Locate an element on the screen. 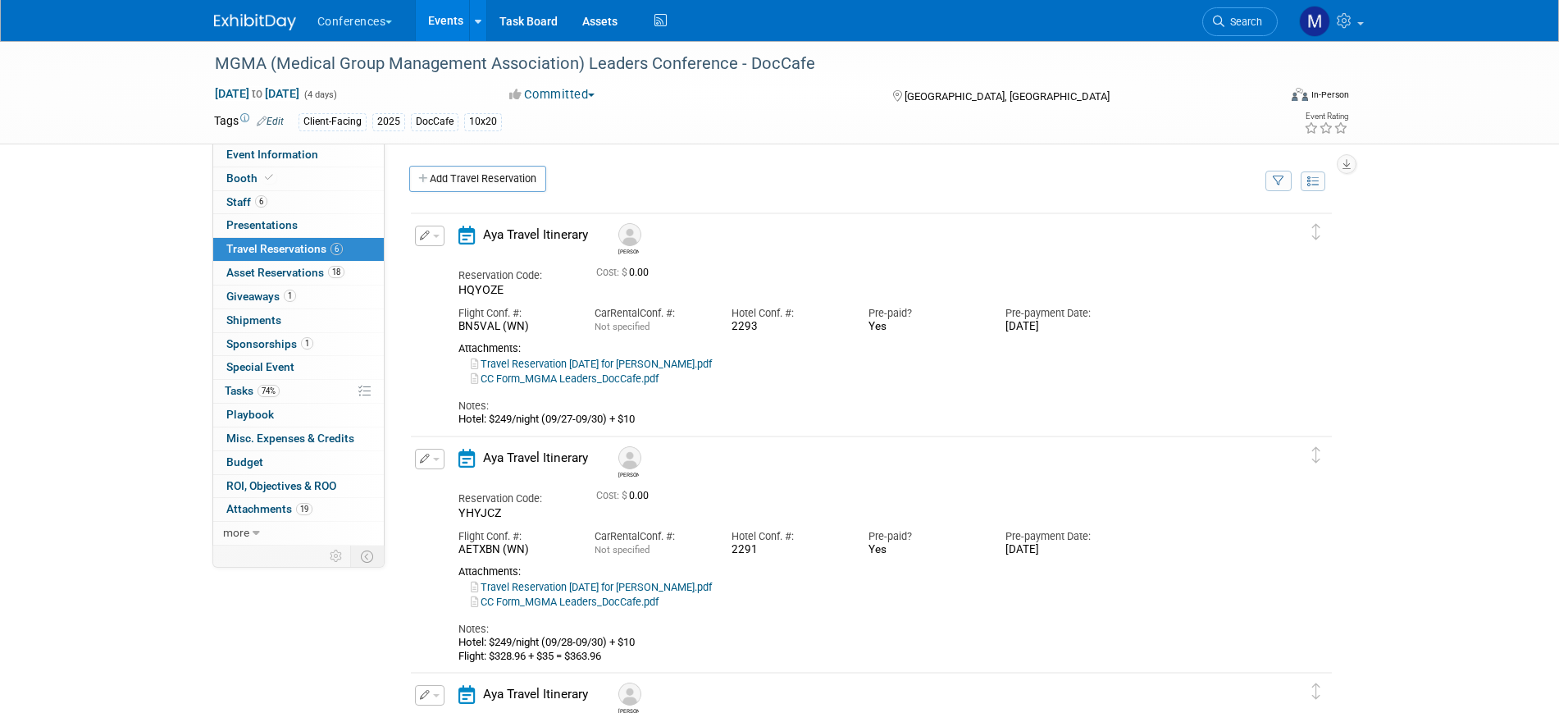 The image size is (1559, 713). div: 2025 is located at coordinates (389, 121).